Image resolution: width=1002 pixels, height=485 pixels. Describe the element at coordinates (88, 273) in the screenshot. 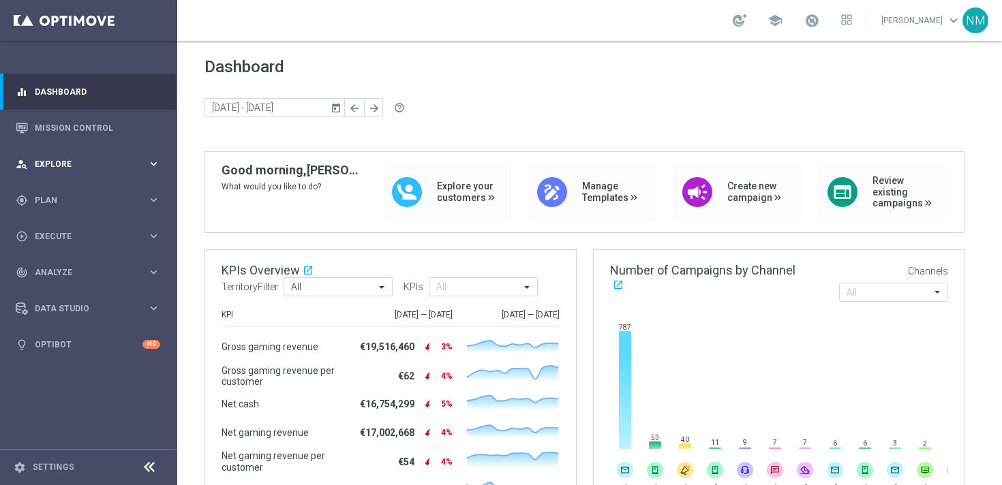

I see `div: track_changes Analyze keyboard_arrow_right` at that location.